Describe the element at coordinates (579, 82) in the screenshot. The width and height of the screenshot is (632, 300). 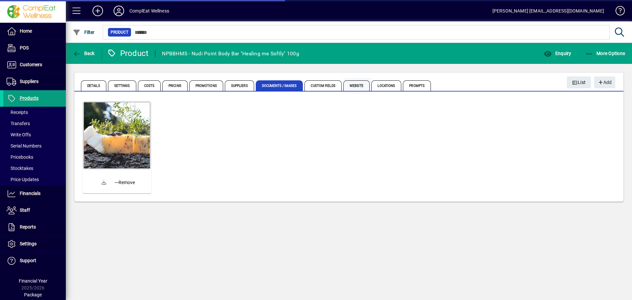
I see `button: List` at that location.